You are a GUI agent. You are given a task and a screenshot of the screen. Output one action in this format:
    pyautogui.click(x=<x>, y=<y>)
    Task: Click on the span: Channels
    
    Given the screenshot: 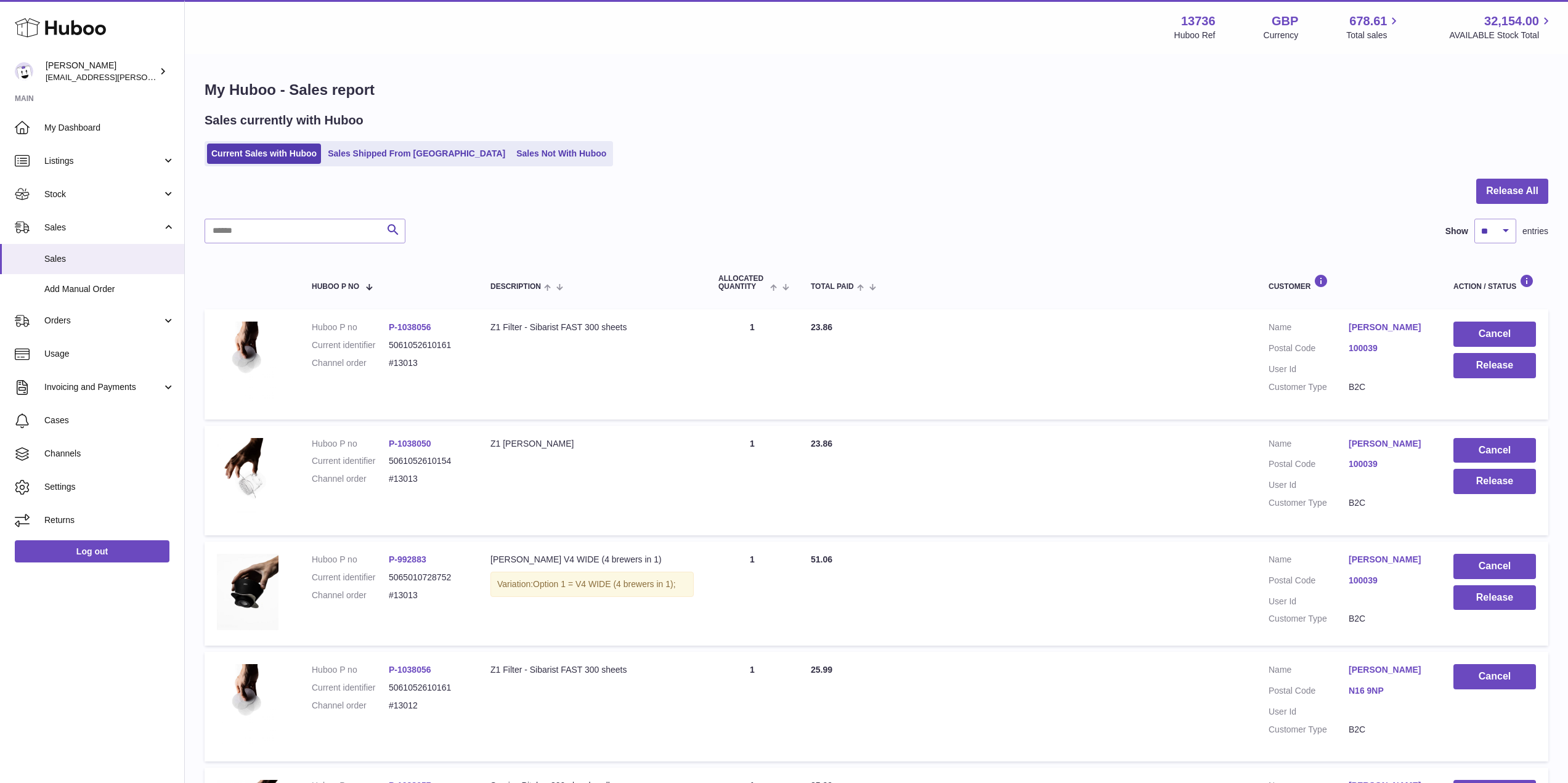 What is the action you would take?
    pyautogui.click(x=110, y=453)
    